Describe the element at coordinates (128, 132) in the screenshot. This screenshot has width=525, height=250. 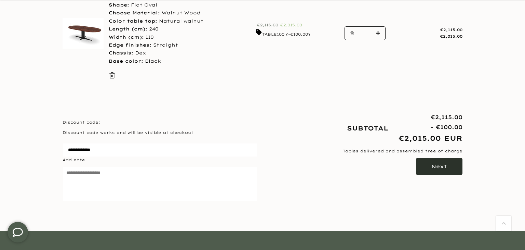
I see `font: Discount code works and will be visible at checkout` at that location.